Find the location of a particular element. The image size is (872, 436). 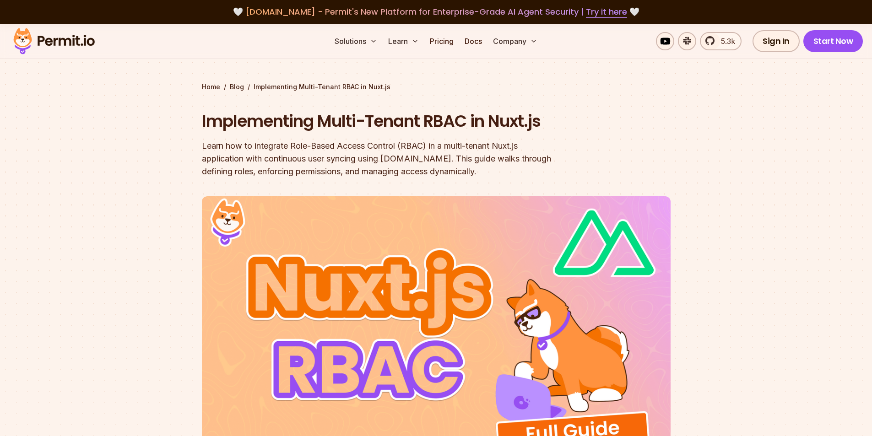

button: Learn is located at coordinates (403, 41).